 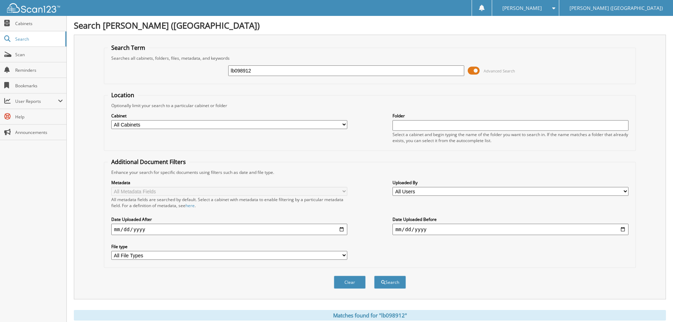 What do you see at coordinates (229, 115) in the screenshot?
I see `label: Cabinet` at bounding box center [229, 115].